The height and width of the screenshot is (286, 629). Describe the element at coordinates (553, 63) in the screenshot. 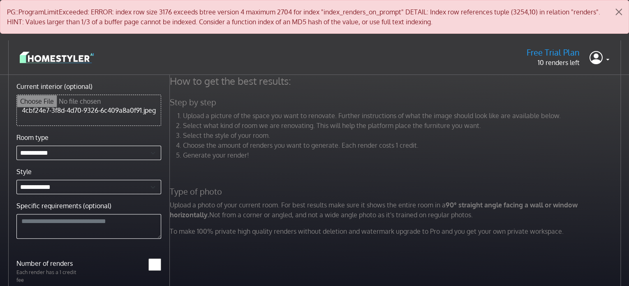

I see `p: 10 renders left` at that location.